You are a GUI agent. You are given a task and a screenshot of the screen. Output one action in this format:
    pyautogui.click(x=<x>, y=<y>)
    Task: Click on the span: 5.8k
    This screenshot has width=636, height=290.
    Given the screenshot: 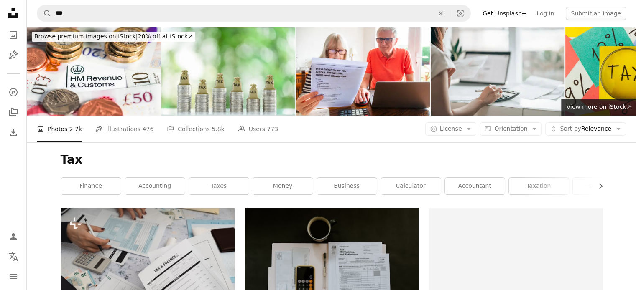 What is the action you would take?
    pyautogui.click(x=218, y=129)
    